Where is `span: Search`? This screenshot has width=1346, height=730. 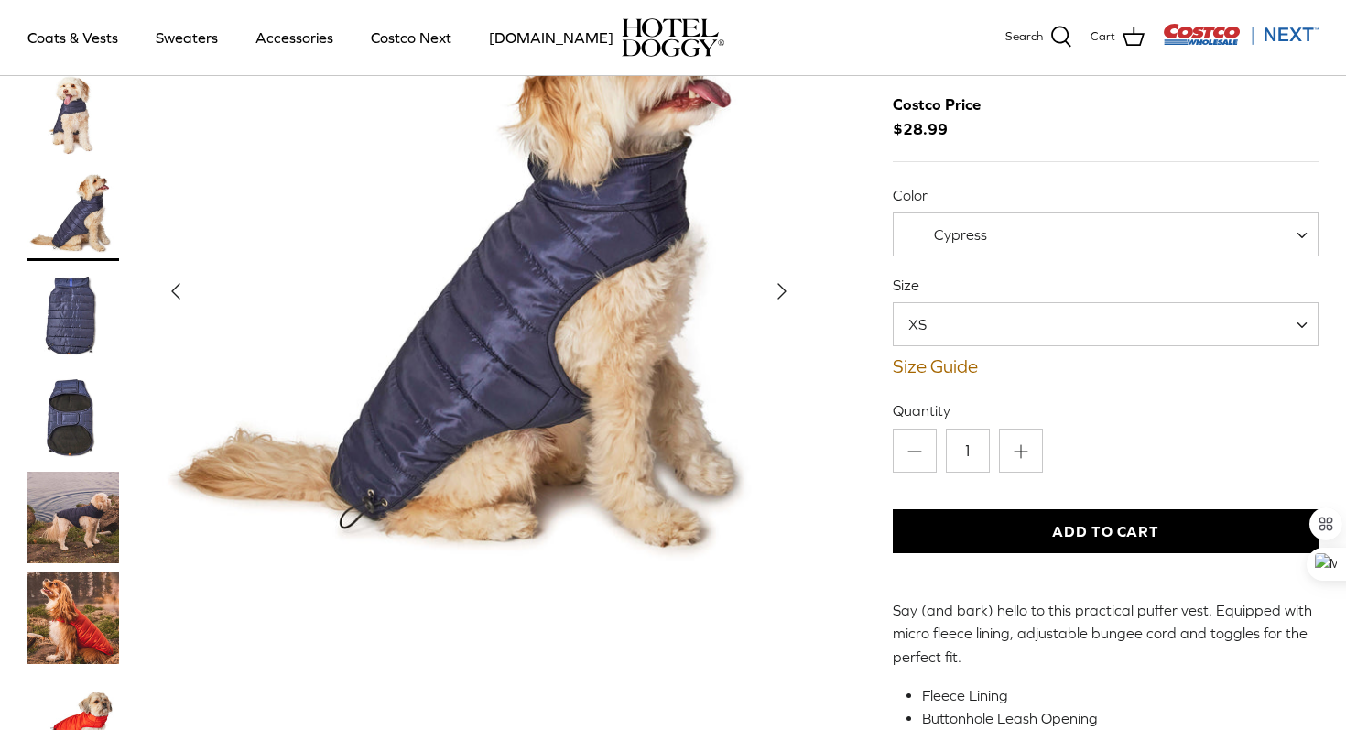
span: Search is located at coordinates (1024, 37).